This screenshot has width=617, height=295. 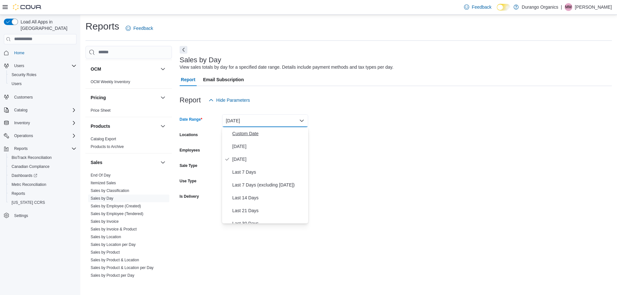 What do you see at coordinates (101, 175) in the screenshot?
I see `span: End Of Day` at bounding box center [101, 175].